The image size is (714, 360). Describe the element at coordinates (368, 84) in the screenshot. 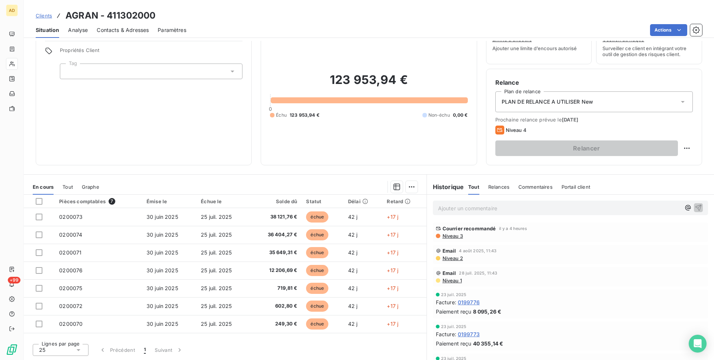

I see `h2: 123 953,94 €` at that location.